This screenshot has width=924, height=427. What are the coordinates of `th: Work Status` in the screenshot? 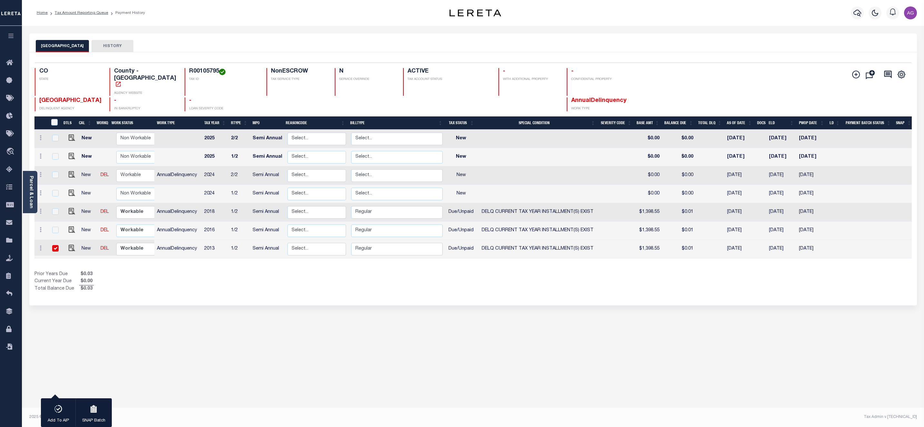 It's located at (132, 123).